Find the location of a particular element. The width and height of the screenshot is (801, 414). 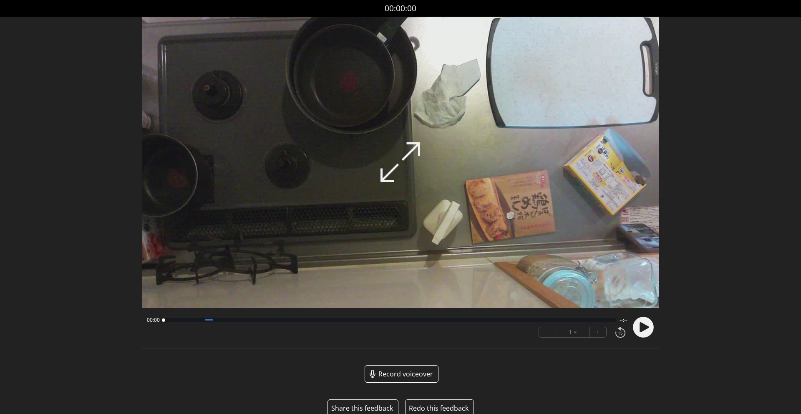

span: 00:00 is located at coordinates (153, 320).